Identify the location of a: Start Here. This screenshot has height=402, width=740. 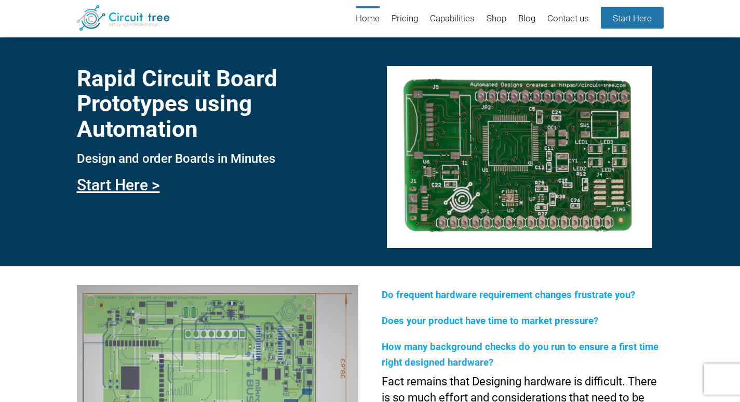
(632, 18).